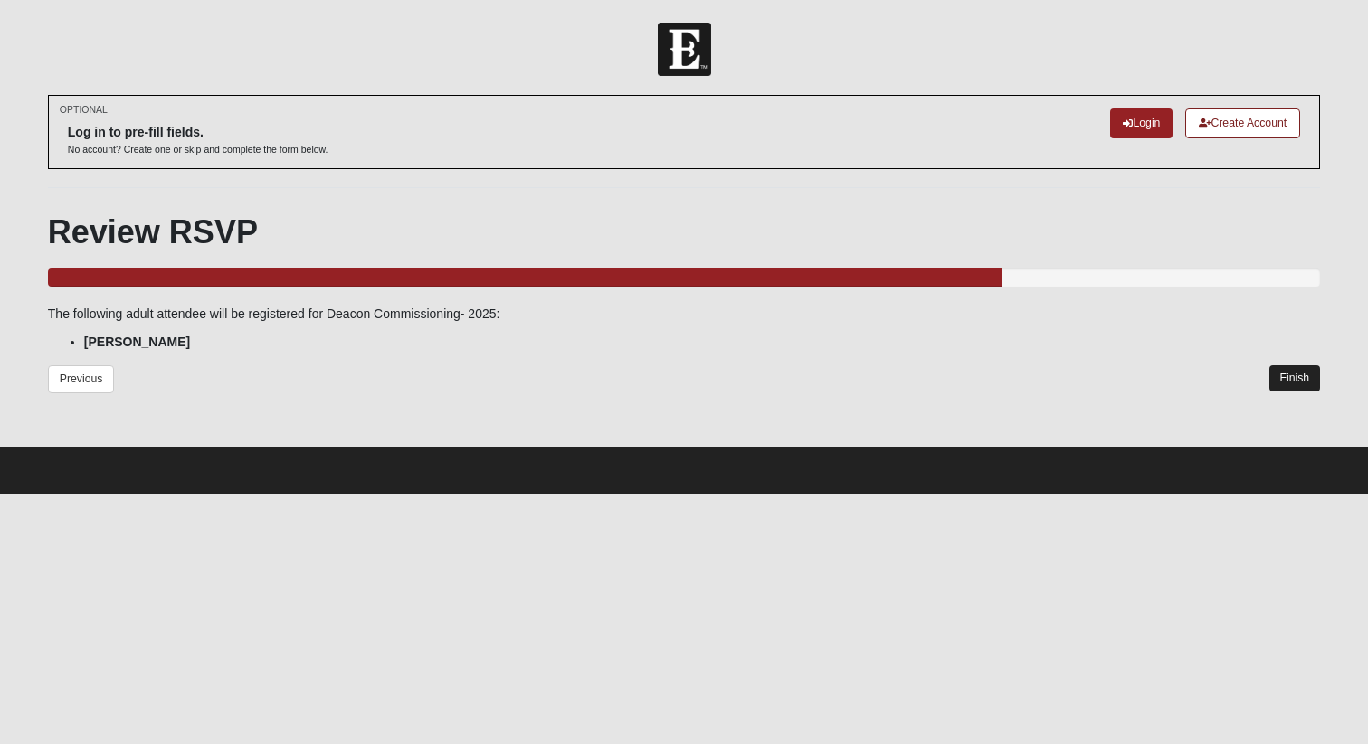 Image resolution: width=1368 pixels, height=744 pixels. What do you see at coordinates (1242, 123) in the screenshot?
I see `a: Create Account` at bounding box center [1242, 123].